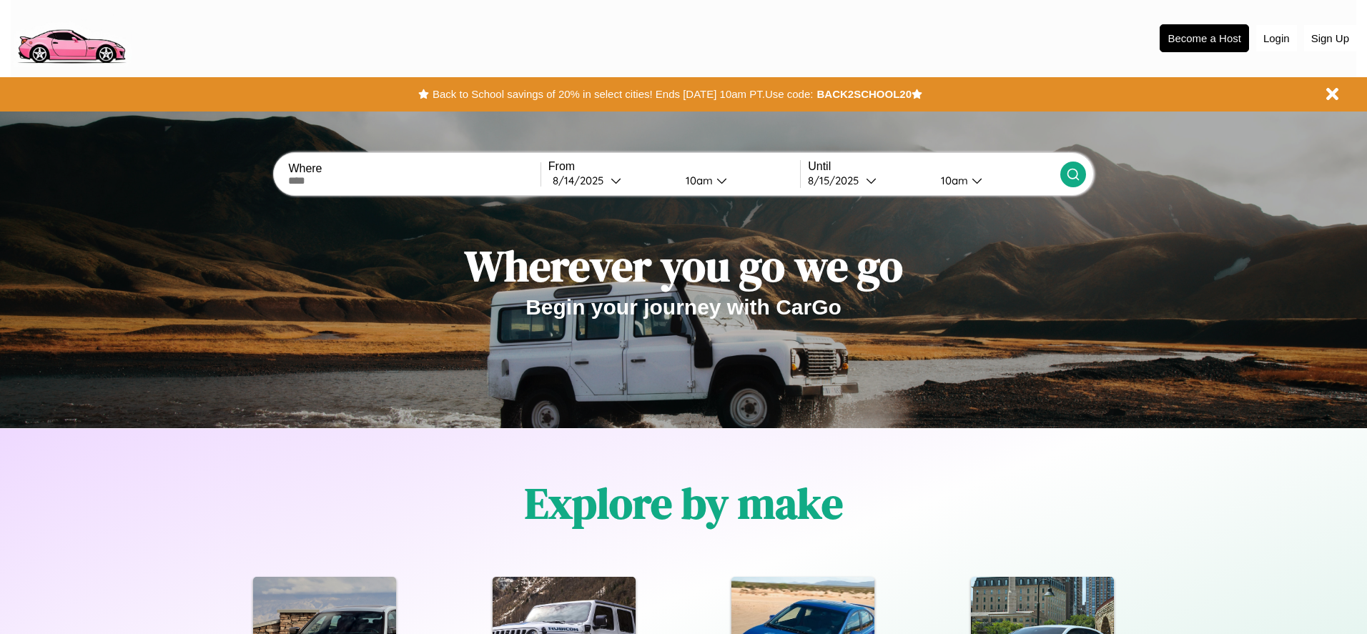 The height and width of the screenshot is (634, 1367). Describe the element at coordinates (612, 180) in the screenshot. I see `button: 8/14/2025` at that location.